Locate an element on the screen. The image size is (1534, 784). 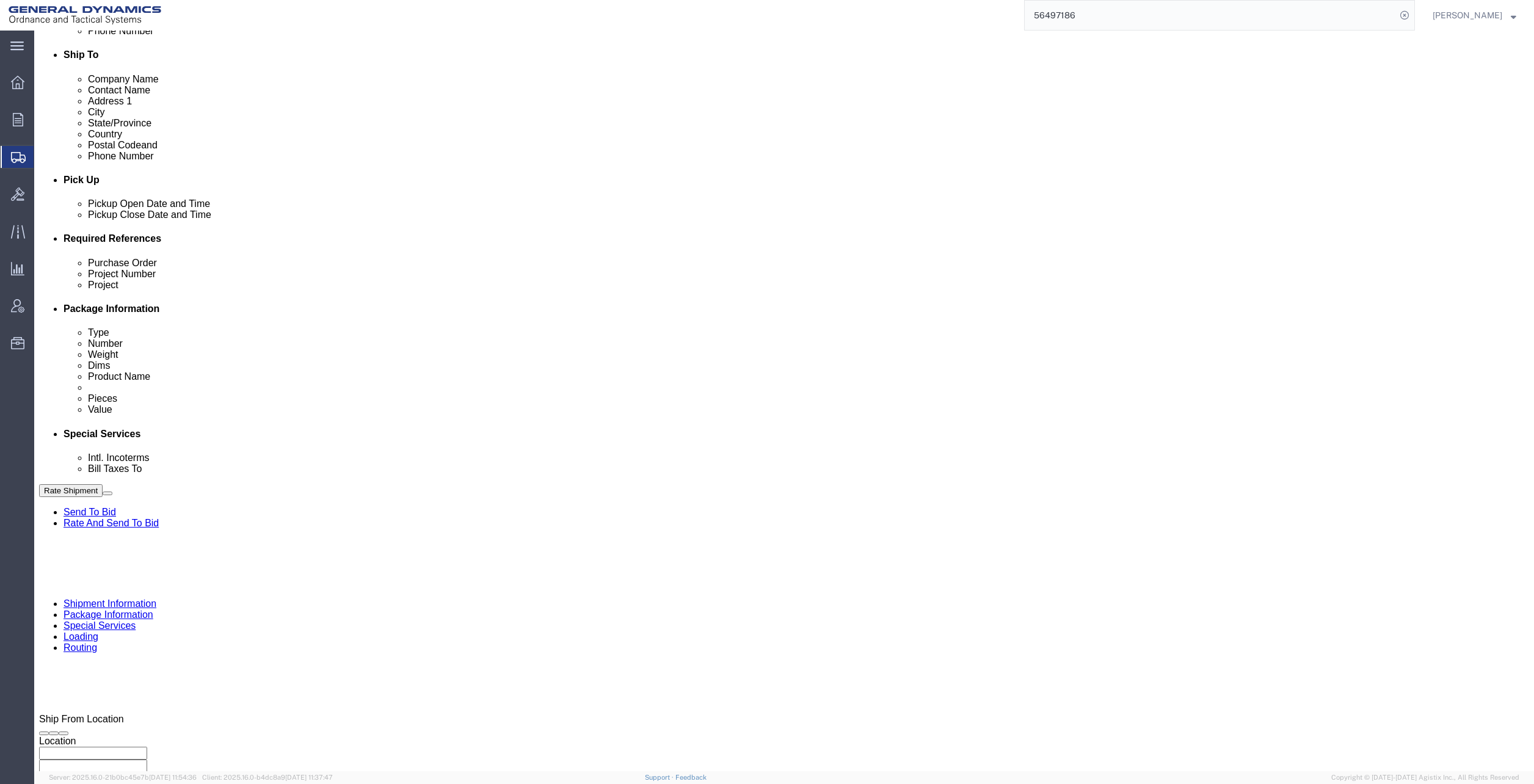
span: Server: 2025.16.0-21b0bc45e7b is located at coordinates (122, 777).